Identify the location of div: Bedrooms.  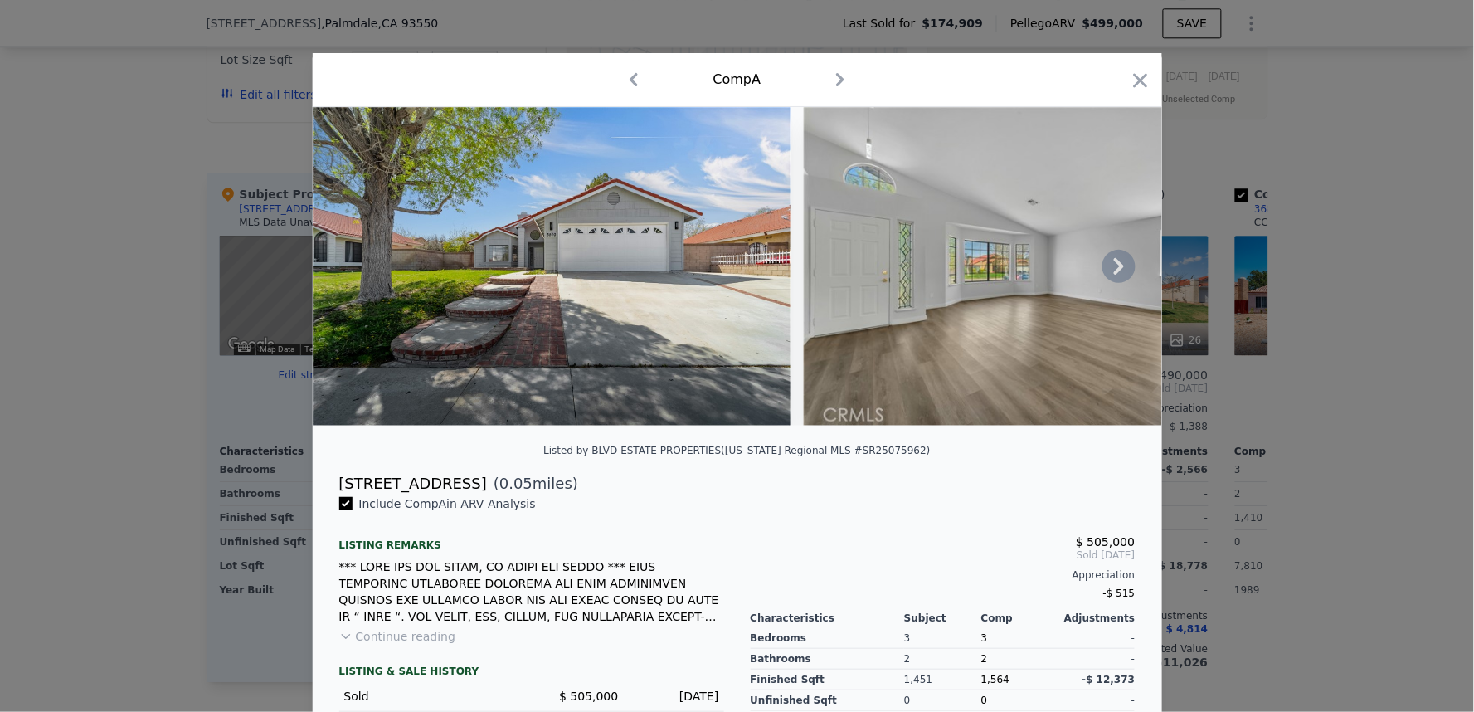
(828, 638).